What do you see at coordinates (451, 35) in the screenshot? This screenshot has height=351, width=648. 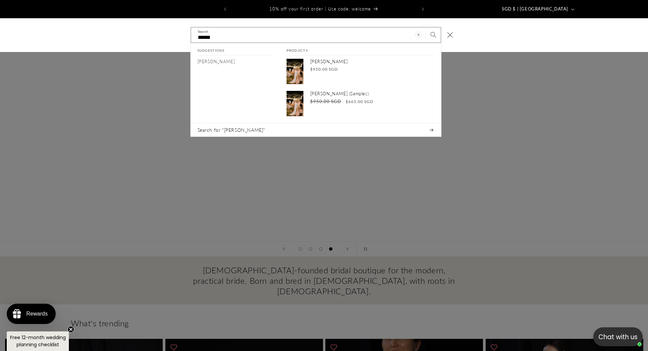 I see `button: Close` at bounding box center [451, 35].